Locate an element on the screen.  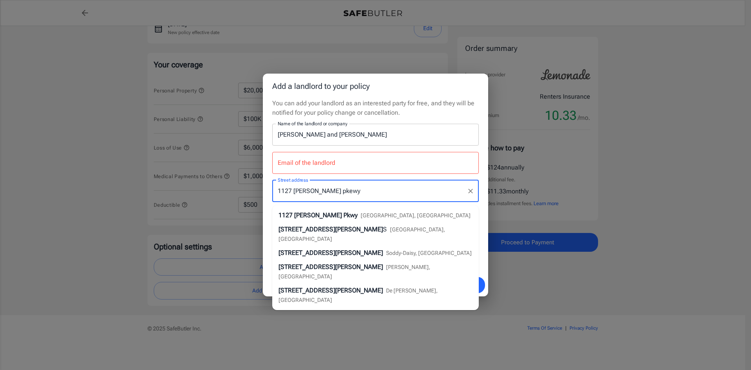
h2: Add a landlord to your policy is located at coordinates (376, 86).